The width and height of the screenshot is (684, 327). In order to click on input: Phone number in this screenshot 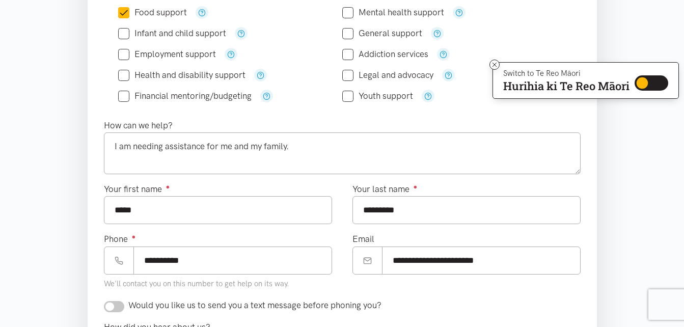, I will do `click(233, 260)`.